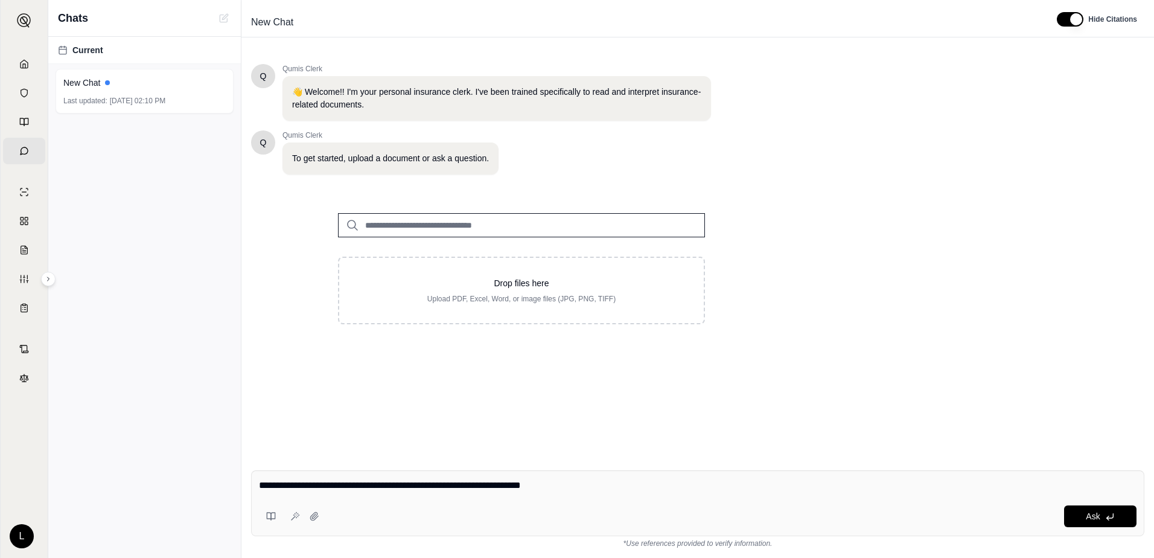 This screenshot has width=1154, height=558. What do you see at coordinates (24, 192) in the screenshot?
I see `a: Single Policy` at bounding box center [24, 192].